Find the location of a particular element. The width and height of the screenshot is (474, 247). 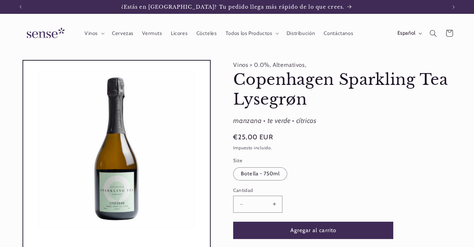

summary: Vinos is located at coordinates (94, 33).